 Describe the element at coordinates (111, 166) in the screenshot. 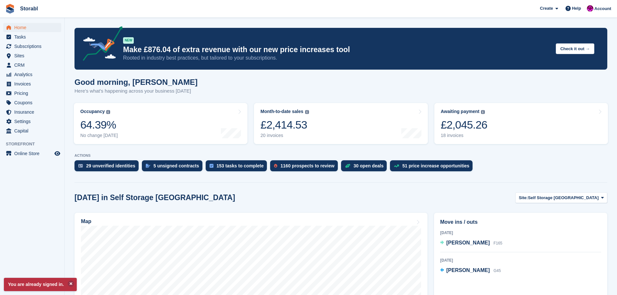

I see `div: 29 unverified identities` at that location.